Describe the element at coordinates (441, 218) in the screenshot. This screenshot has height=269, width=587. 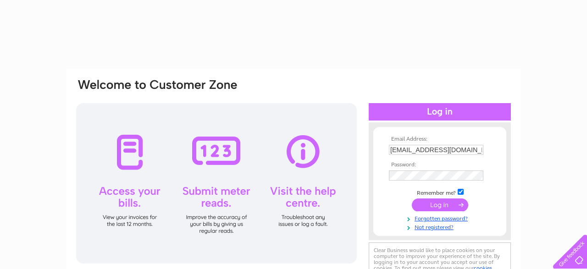
I see `a: Forgotten password?` at that location.